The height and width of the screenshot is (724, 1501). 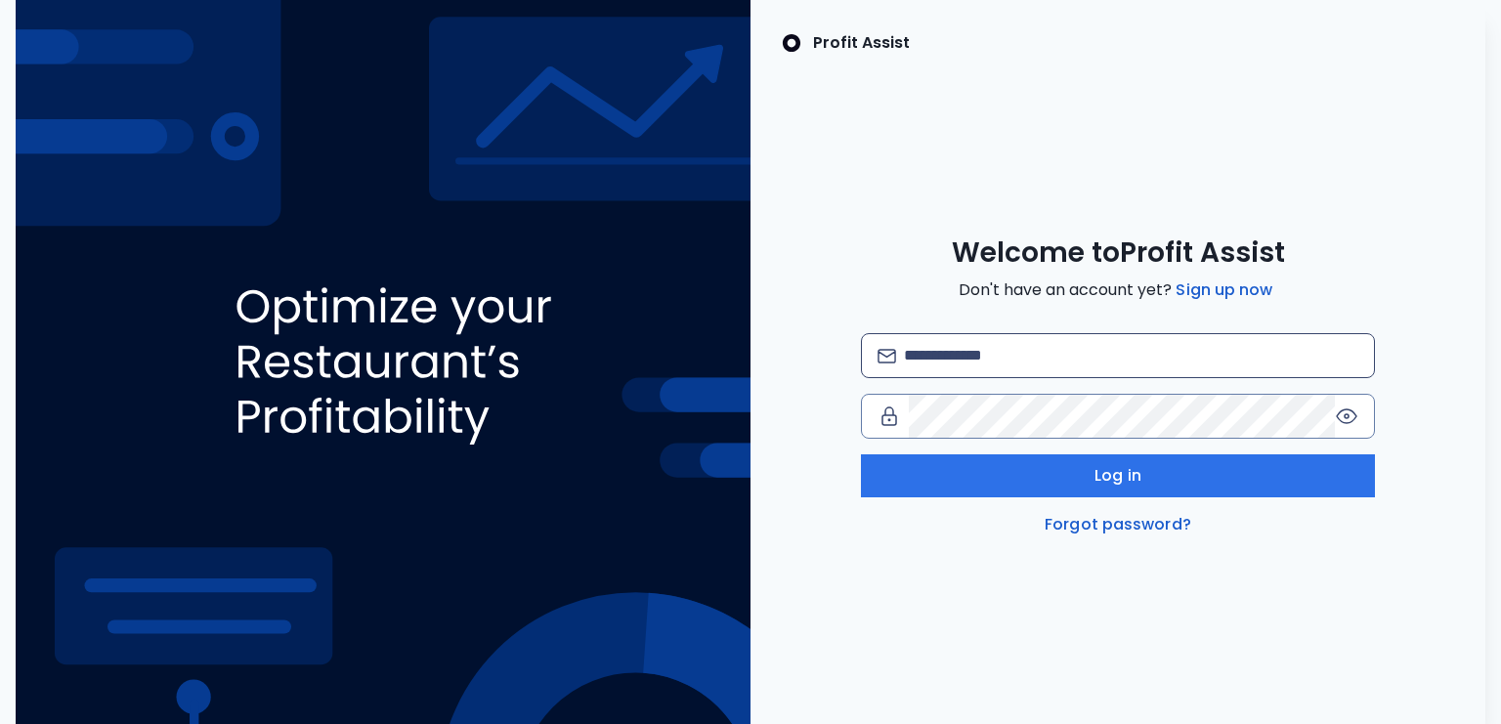 What do you see at coordinates (1117, 290) in the screenshot?
I see `span: Don't have an account yet?` at bounding box center [1117, 290].